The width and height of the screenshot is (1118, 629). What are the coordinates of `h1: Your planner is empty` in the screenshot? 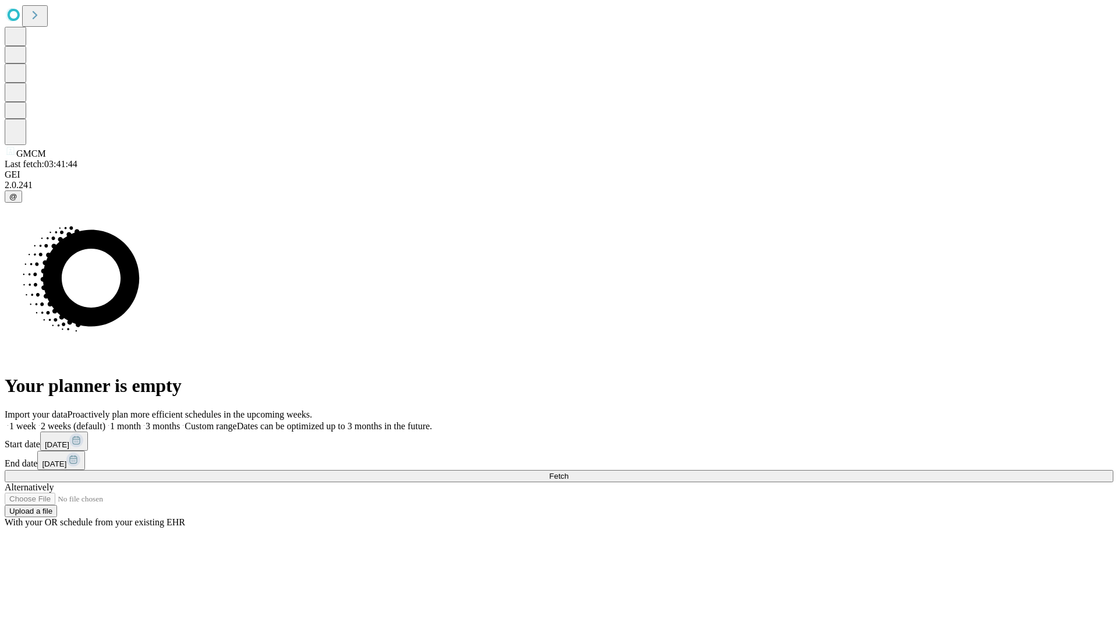 It's located at (559, 385).